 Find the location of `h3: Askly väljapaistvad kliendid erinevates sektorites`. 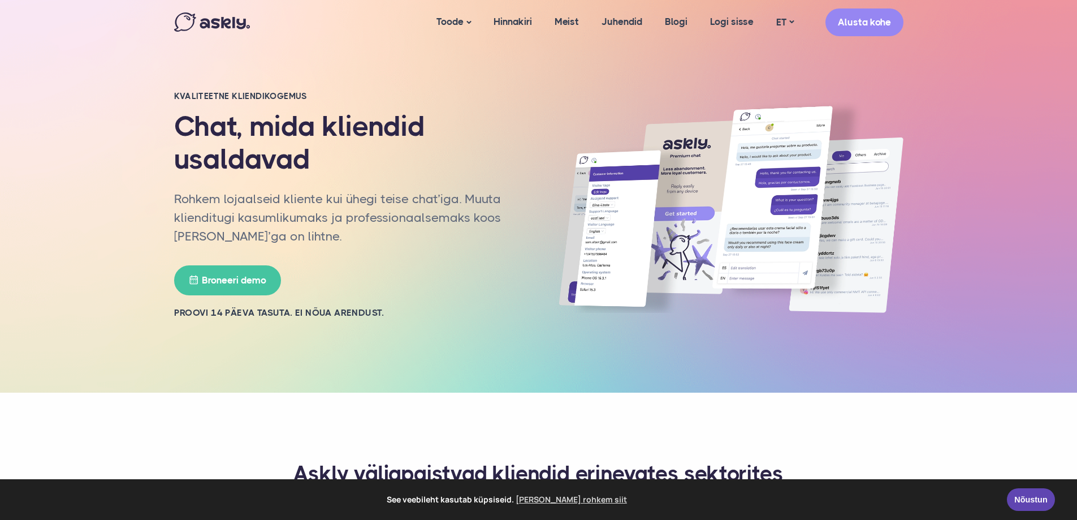

h3: Askly väljapaistvad kliendid erinevates sektorites is located at coordinates (539, 474).